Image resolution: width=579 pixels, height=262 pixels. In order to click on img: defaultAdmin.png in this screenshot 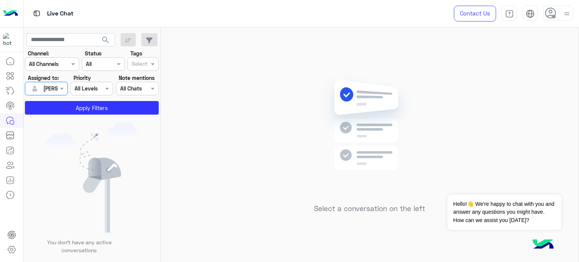, I will do `click(35, 89)`.